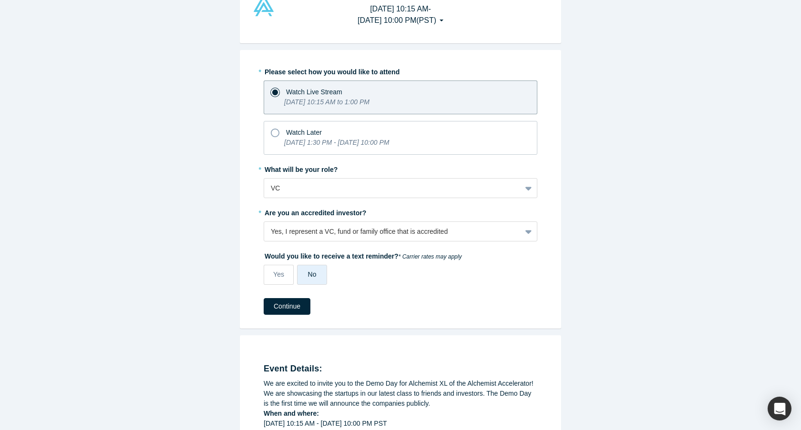  Describe the element at coordinates (430, 257) in the screenshot. I see `em: * Carrier rates may apply` at that location.